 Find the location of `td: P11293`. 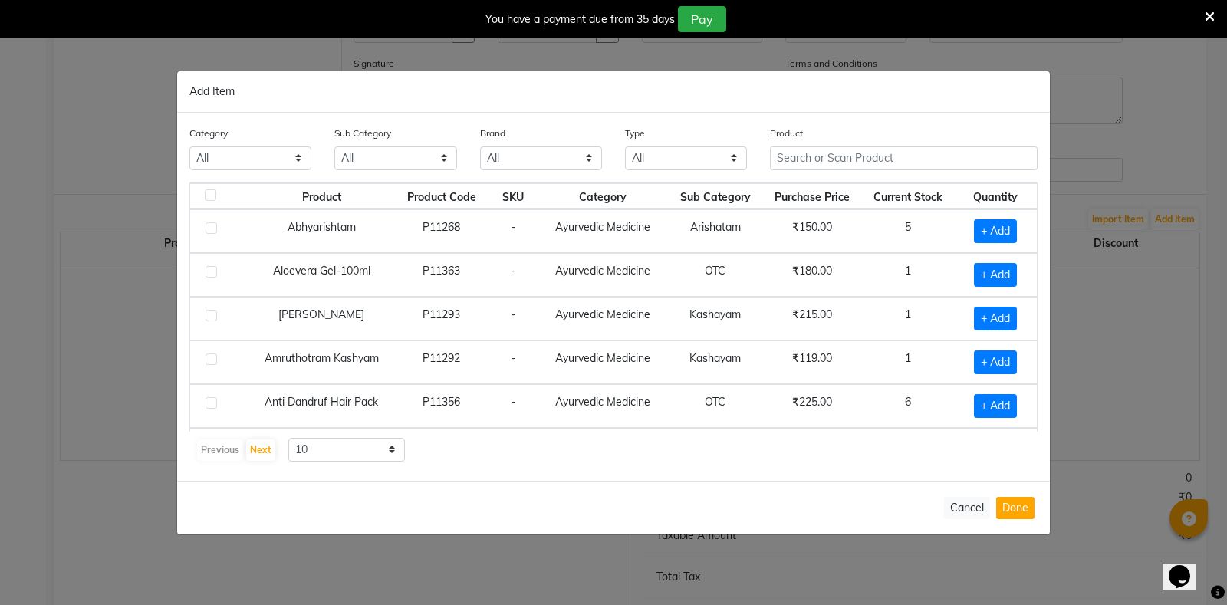

td: P11293 is located at coordinates (442, 318).